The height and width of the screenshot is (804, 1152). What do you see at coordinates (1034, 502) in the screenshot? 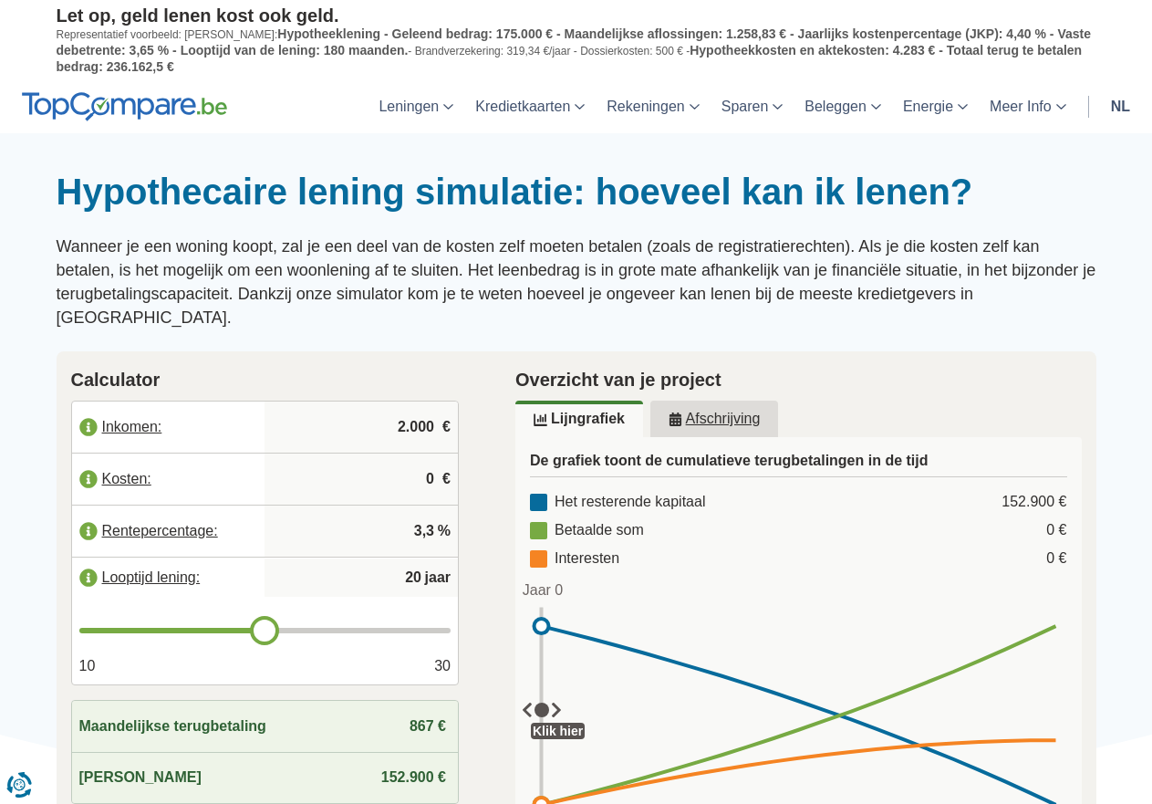
I see `div: 152.900 €` at bounding box center [1034, 502].